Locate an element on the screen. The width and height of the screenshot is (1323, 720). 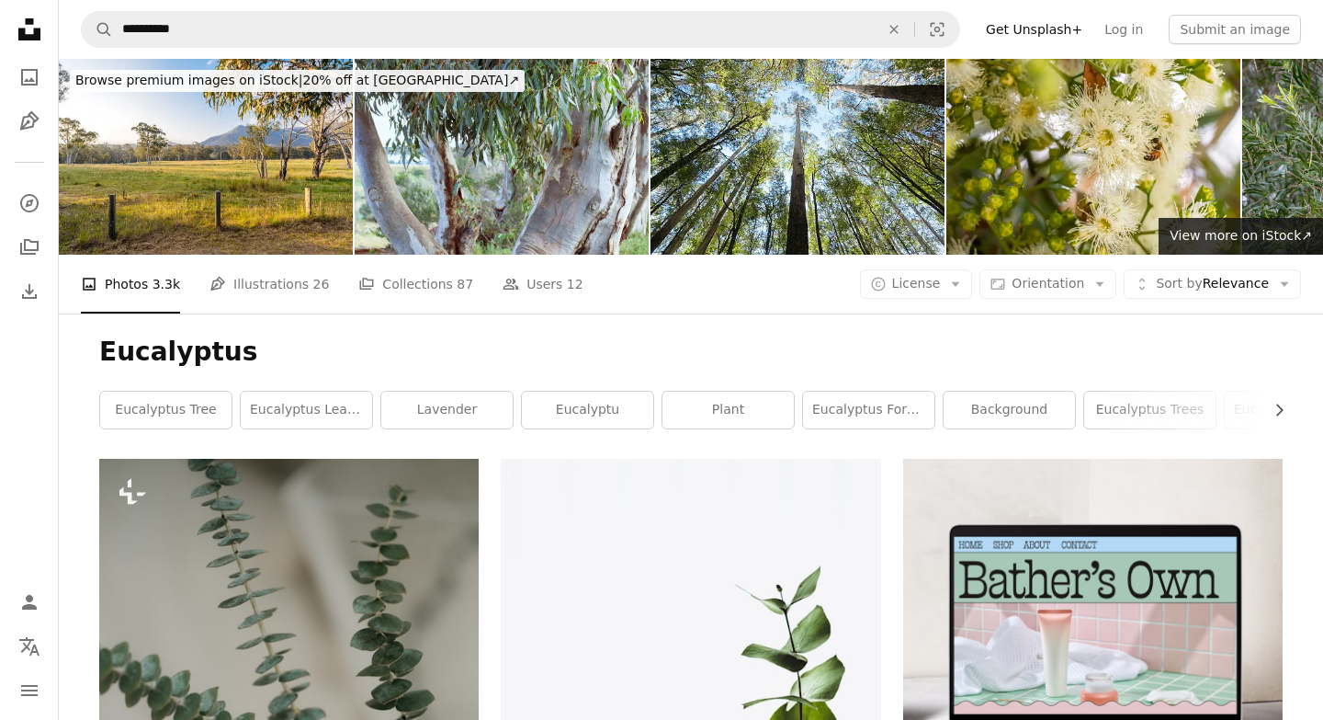
button: Submit an image is located at coordinates (1235, 29).